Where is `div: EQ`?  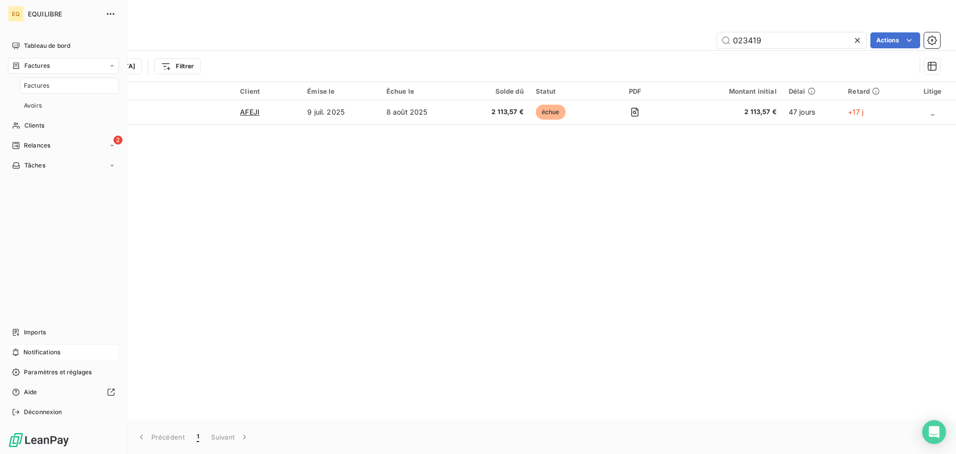
div: EQ is located at coordinates (16, 14).